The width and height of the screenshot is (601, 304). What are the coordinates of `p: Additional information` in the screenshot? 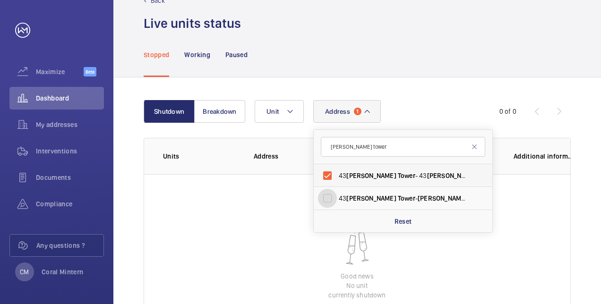 It's located at (544, 156).